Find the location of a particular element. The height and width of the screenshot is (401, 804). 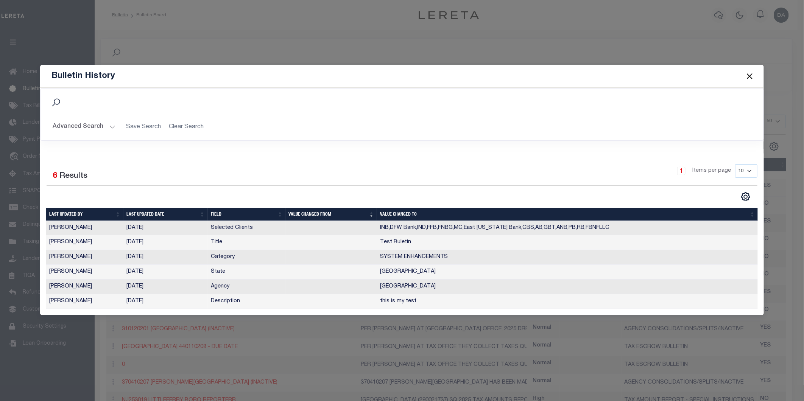

td: Selected Clients is located at coordinates (247, 228).